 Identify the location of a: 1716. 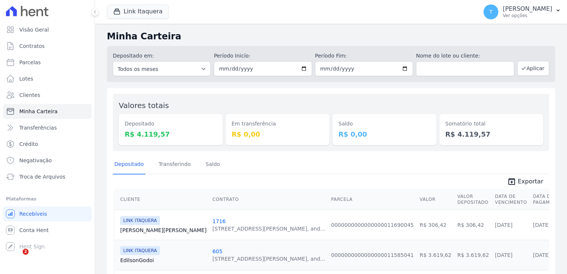
(219, 221).